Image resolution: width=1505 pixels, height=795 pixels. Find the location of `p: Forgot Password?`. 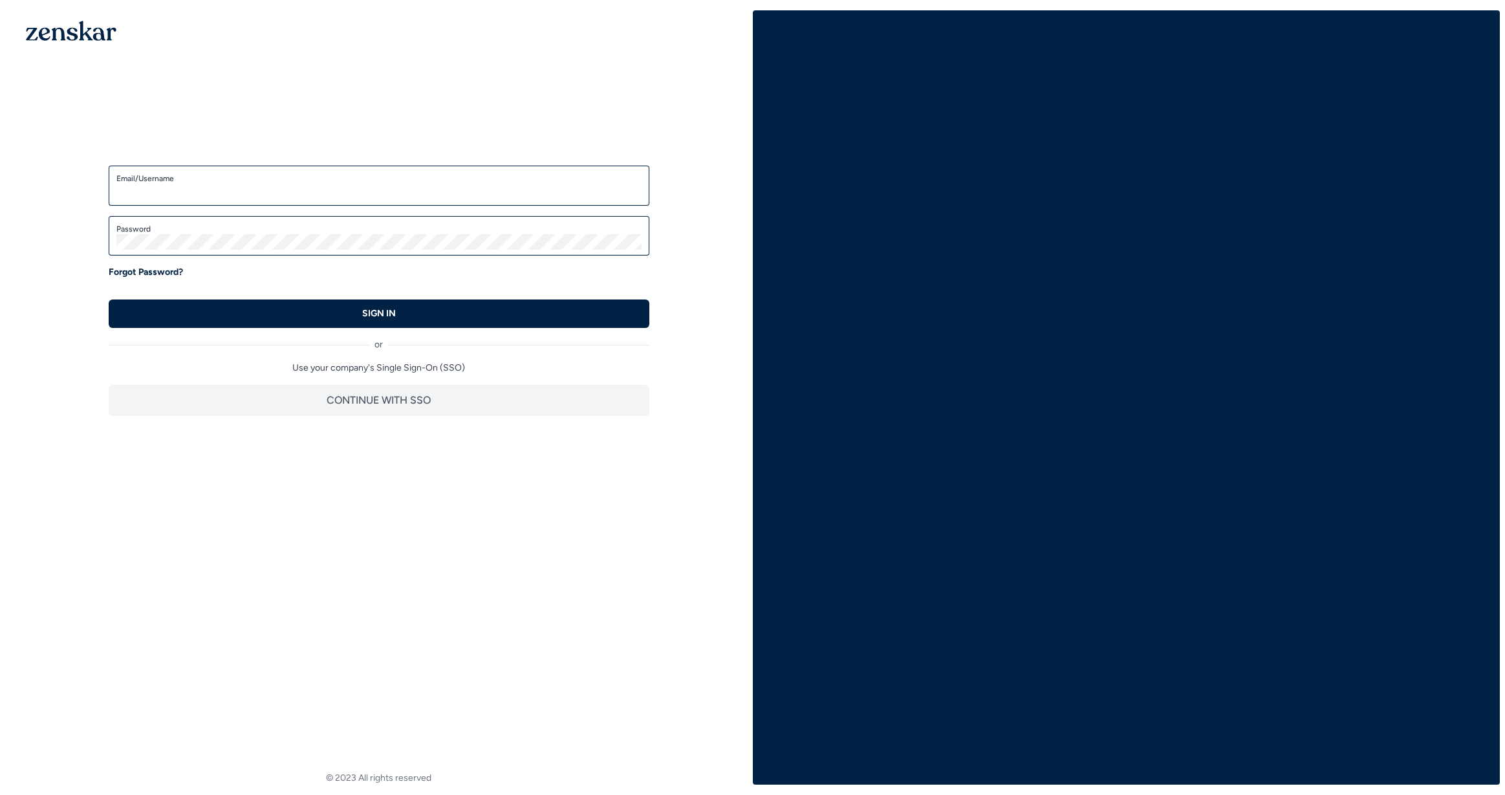

p: Forgot Password? is located at coordinates (145, 272).